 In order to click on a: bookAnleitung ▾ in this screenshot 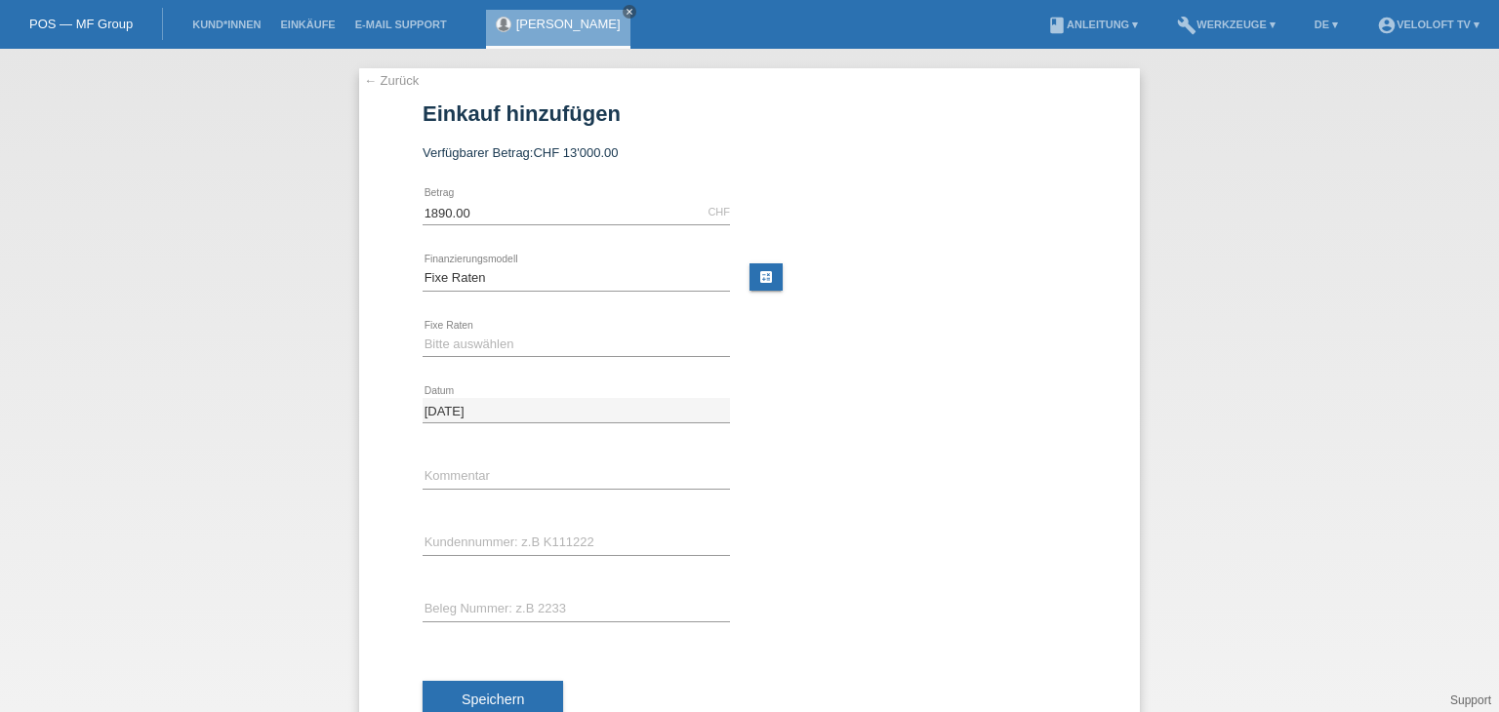, I will do `click(1092, 24)`.